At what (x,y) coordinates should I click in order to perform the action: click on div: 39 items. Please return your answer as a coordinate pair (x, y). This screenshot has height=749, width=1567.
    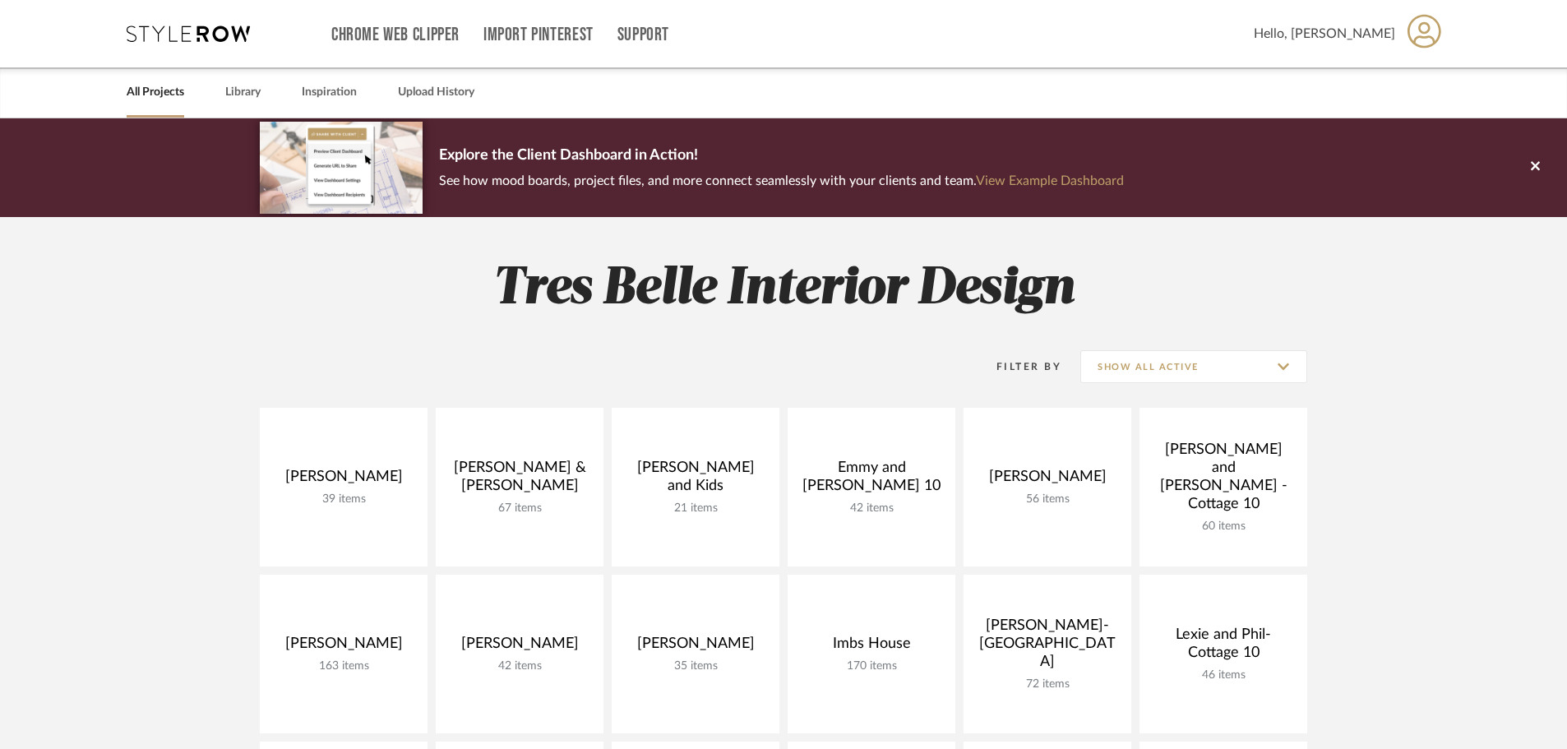
    Looking at the image, I should click on (344, 499).